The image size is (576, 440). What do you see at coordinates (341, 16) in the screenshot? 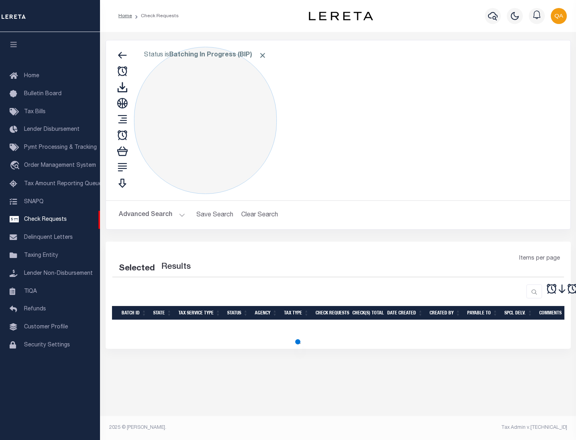
I see `img: logo-dark.svg` at bounding box center [341, 16].